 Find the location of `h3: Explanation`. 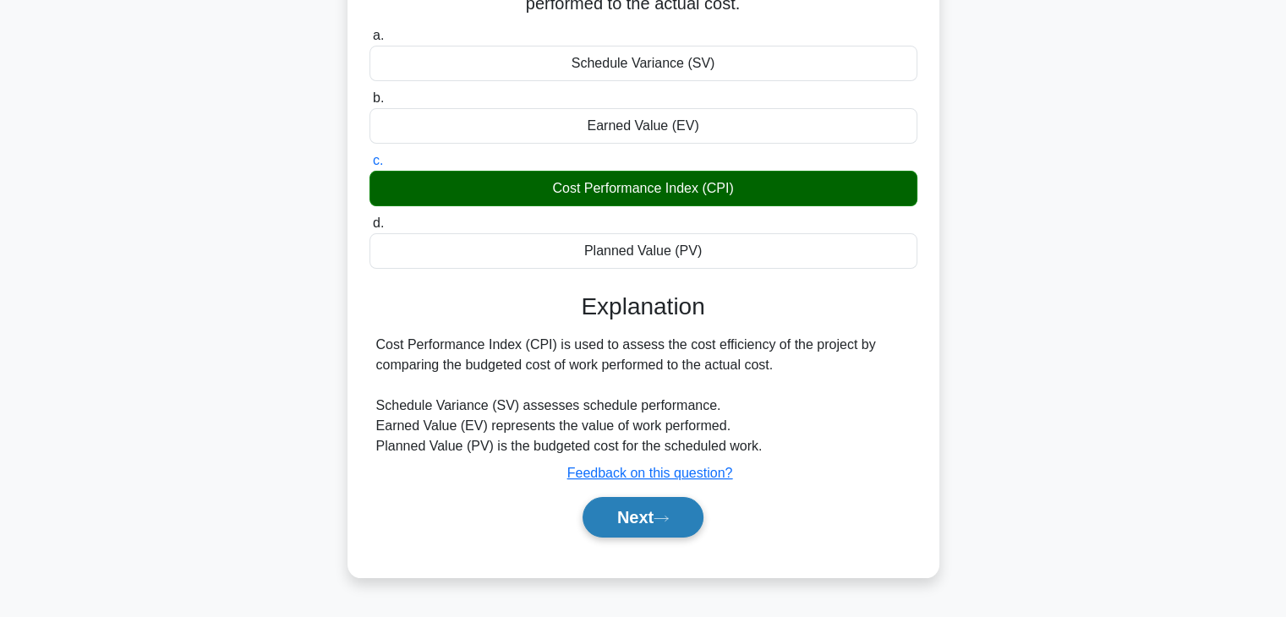

h3: Explanation is located at coordinates (643, 307).